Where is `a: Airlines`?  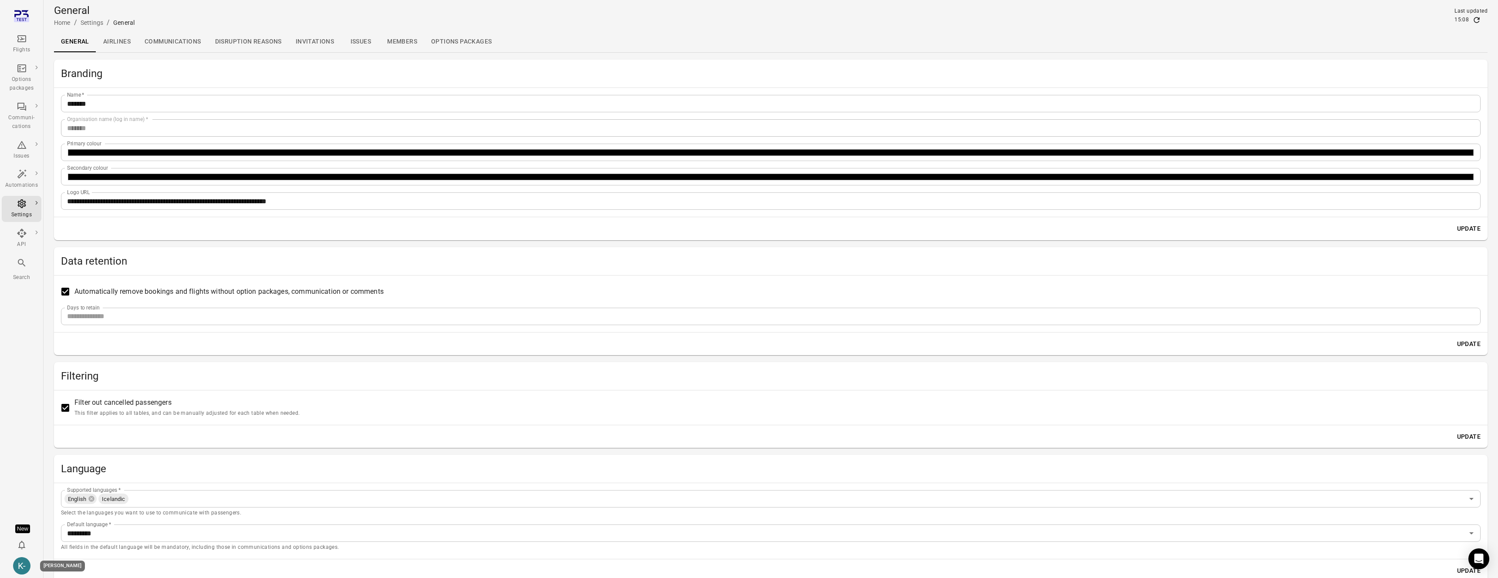
a: Airlines is located at coordinates (117, 42).